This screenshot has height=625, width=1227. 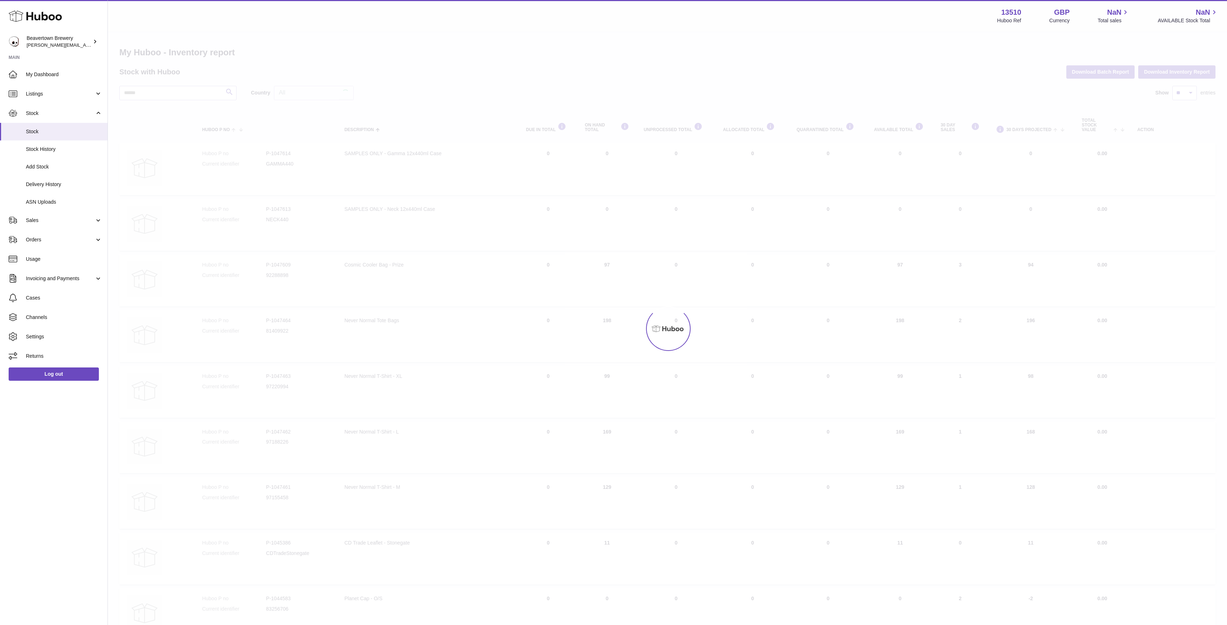 What do you see at coordinates (64, 74) in the screenshot?
I see `span: My Dashboard` at bounding box center [64, 74].